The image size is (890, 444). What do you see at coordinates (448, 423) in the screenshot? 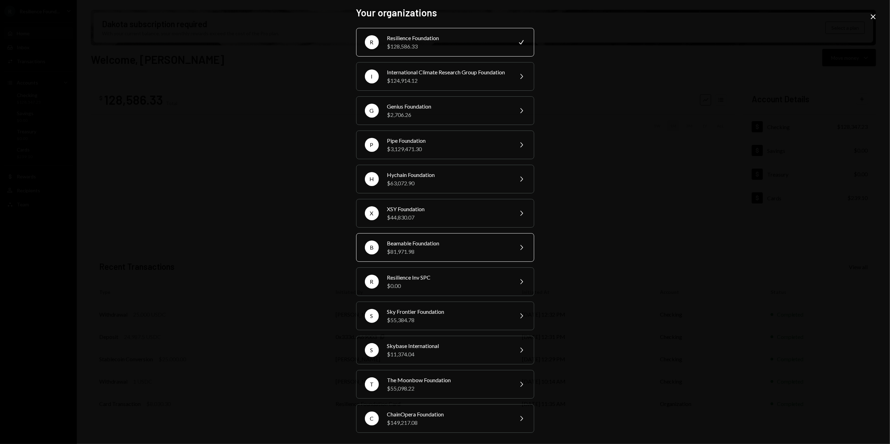
I see `div: $149,217.08` at bounding box center [448, 423].